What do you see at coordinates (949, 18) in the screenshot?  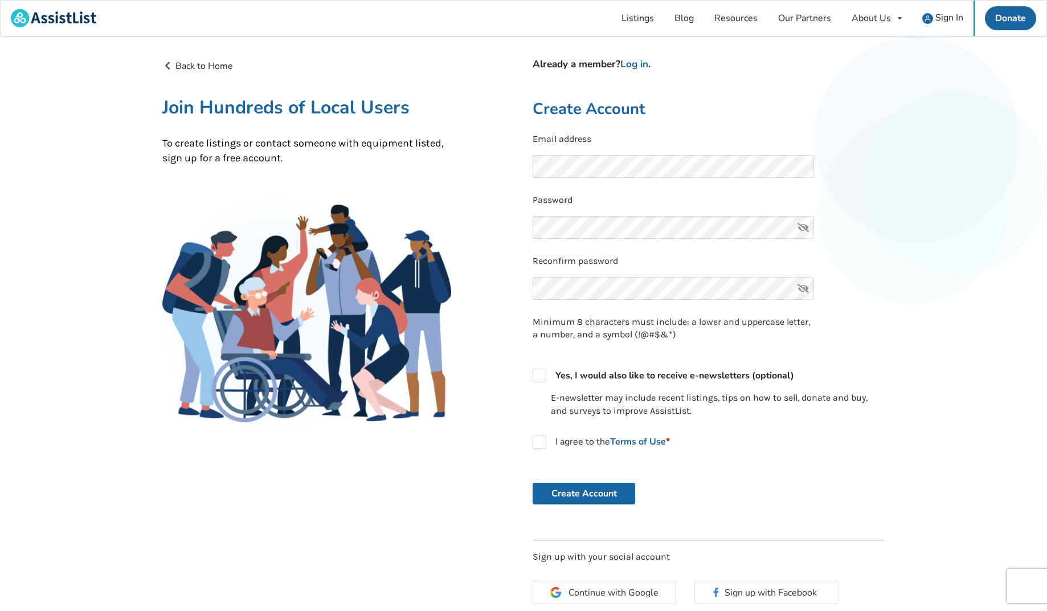 I see `span: Sign In` at bounding box center [949, 18].